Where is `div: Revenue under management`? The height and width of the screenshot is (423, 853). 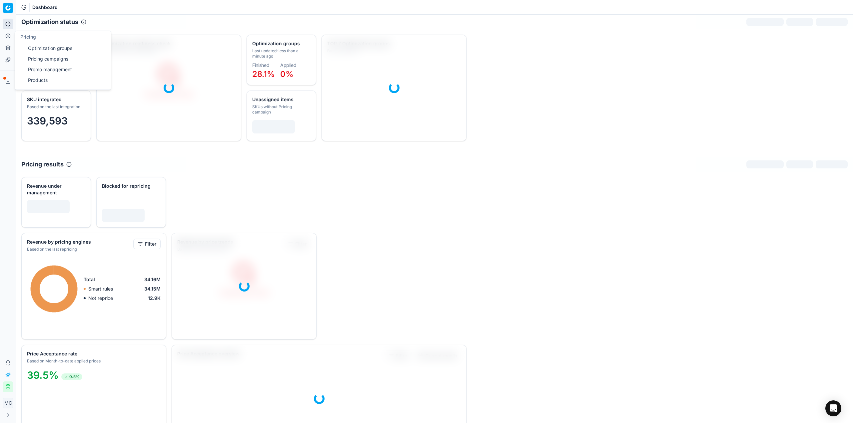
div: Revenue under management is located at coordinates (55, 189).